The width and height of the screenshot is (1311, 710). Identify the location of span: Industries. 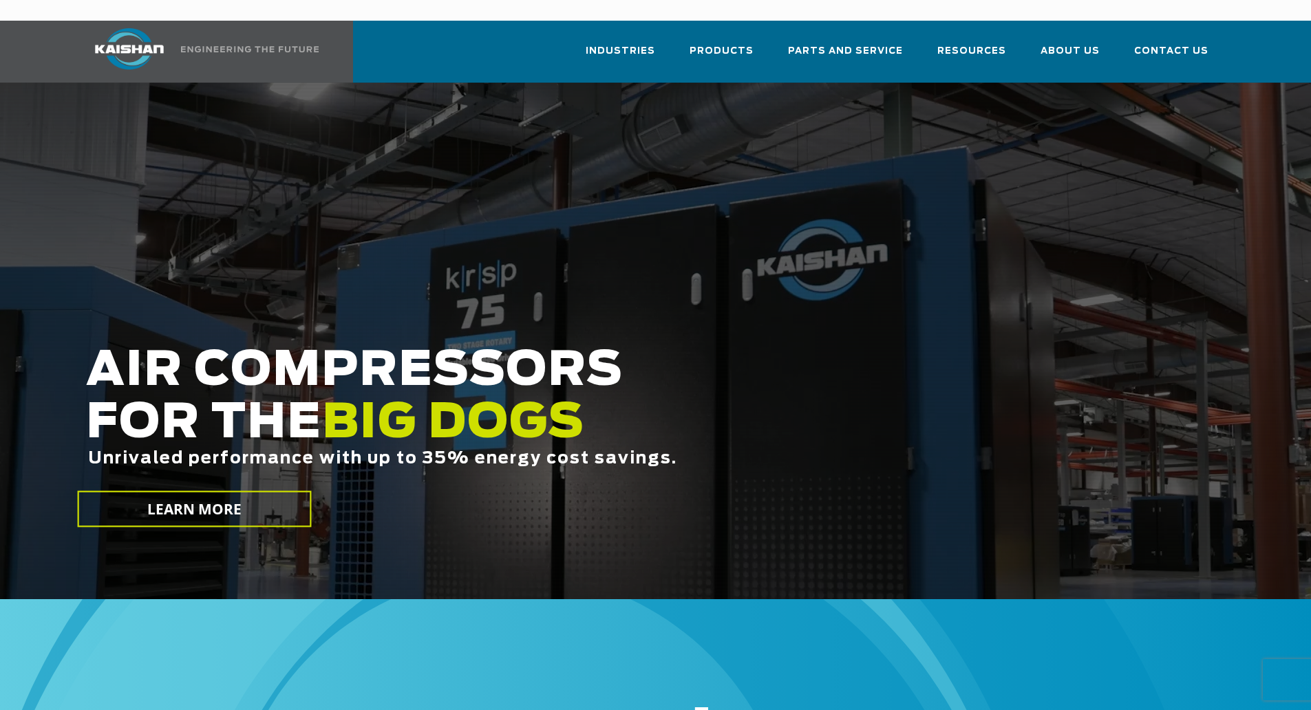
(620, 51).